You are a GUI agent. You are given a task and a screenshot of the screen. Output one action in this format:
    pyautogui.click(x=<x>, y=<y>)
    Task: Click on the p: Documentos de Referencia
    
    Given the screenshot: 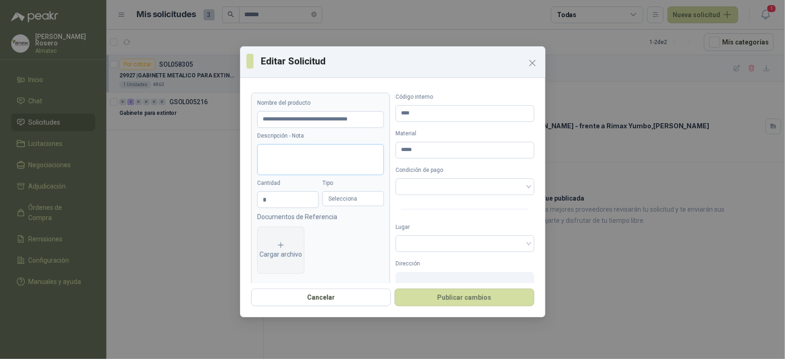 What is the action you would take?
    pyautogui.click(x=321, y=217)
    